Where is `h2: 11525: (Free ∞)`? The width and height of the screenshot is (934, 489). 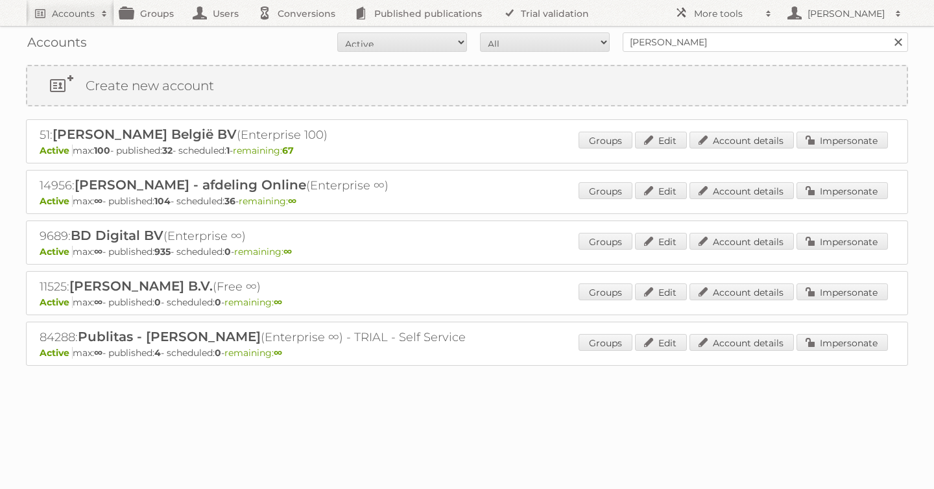
h2: 11525: (Free ∞) is located at coordinates (266, 287).